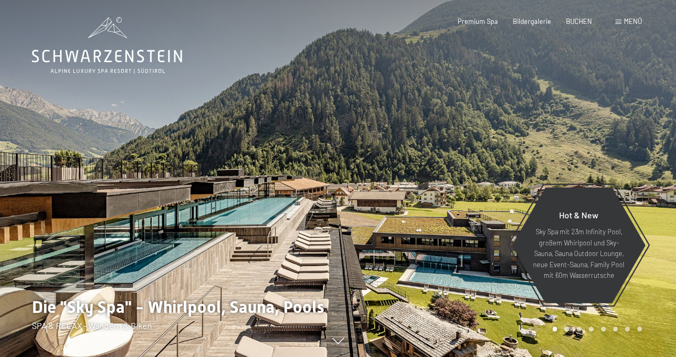  What do you see at coordinates (616, 329) in the screenshot?
I see `div: Carousel Page 6` at bounding box center [616, 329].